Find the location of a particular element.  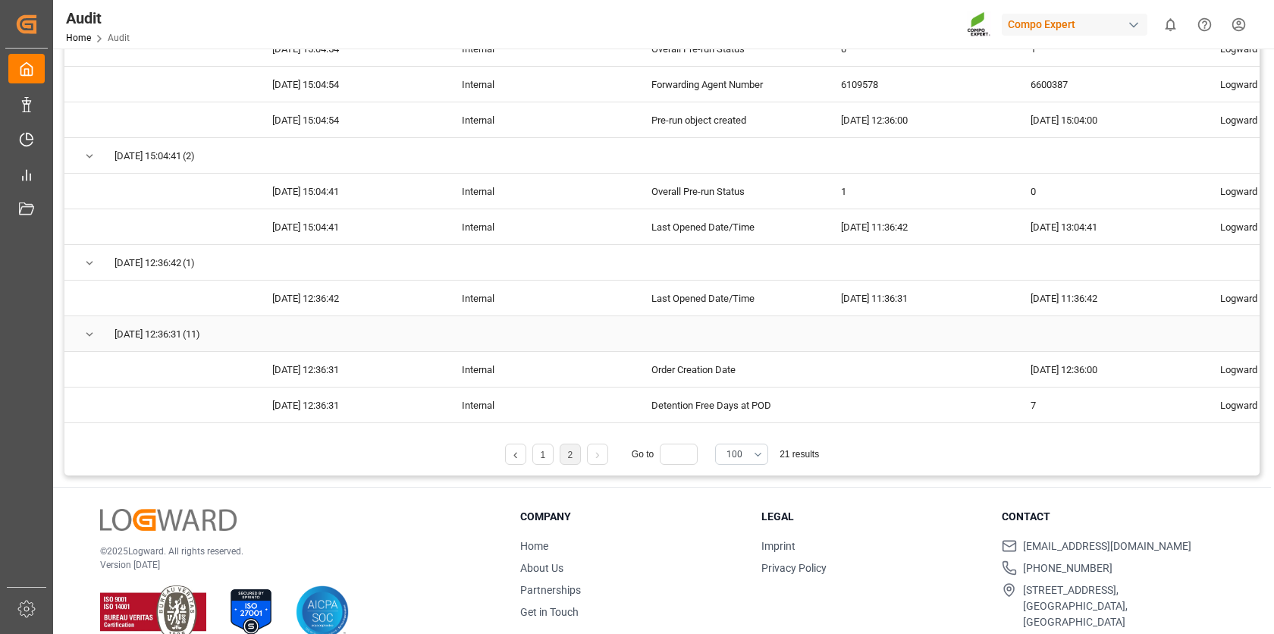

button: Compo Expert is located at coordinates (1078, 24).